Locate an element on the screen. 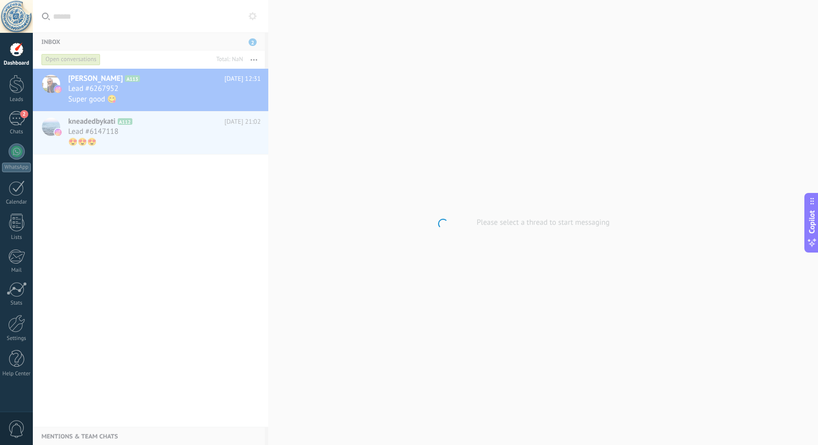 Image resolution: width=818 pixels, height=445 pixels. span: Copilot is located at coordinates (812, 222).